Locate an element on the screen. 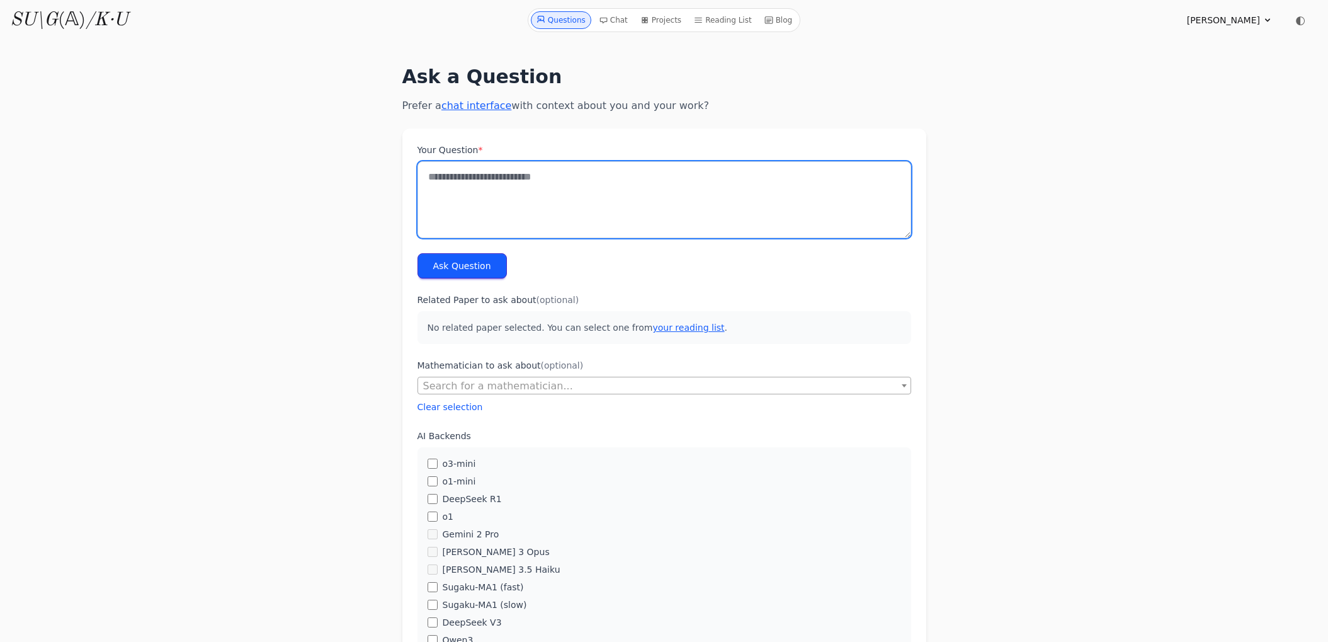  a: Questions is located at coordinates (561, 20).